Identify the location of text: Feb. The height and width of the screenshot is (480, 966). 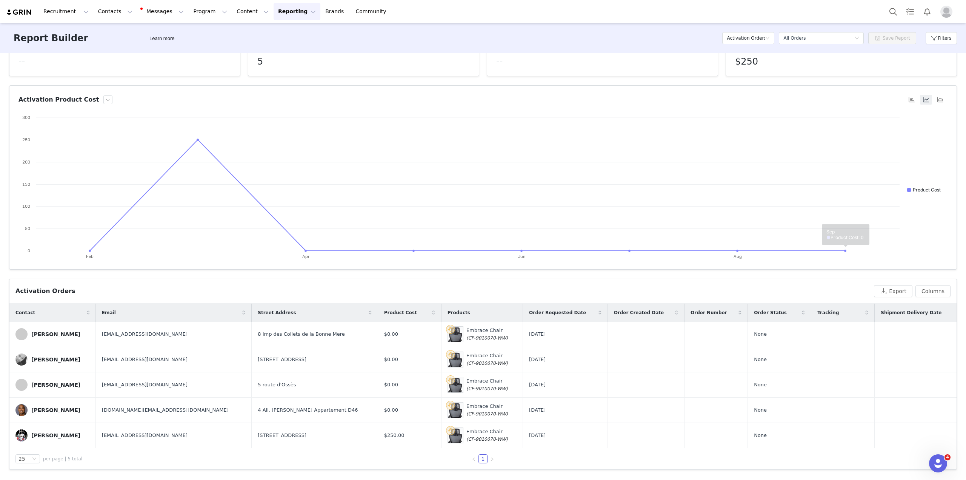
(90, 256).